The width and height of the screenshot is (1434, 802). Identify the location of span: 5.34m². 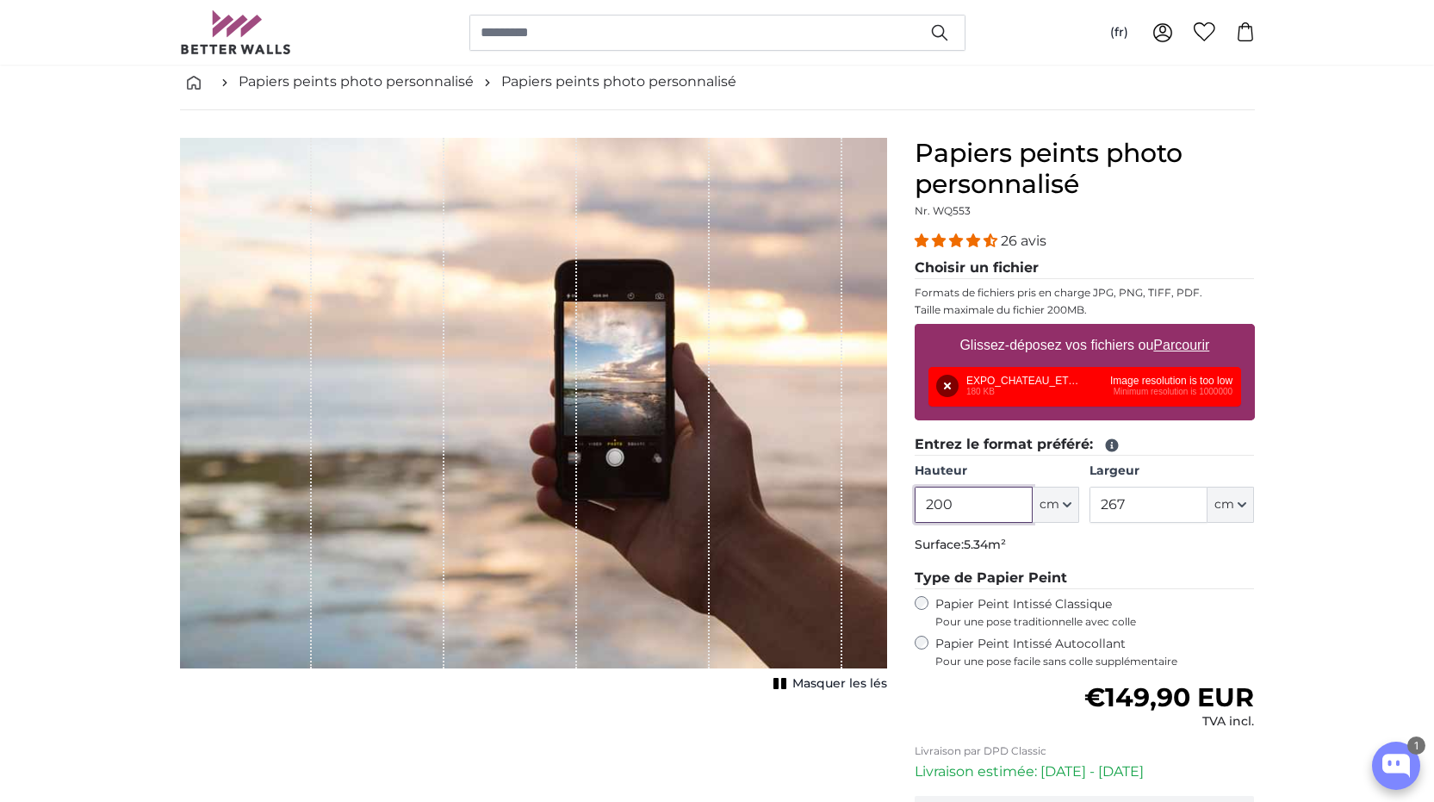
(984, 544).